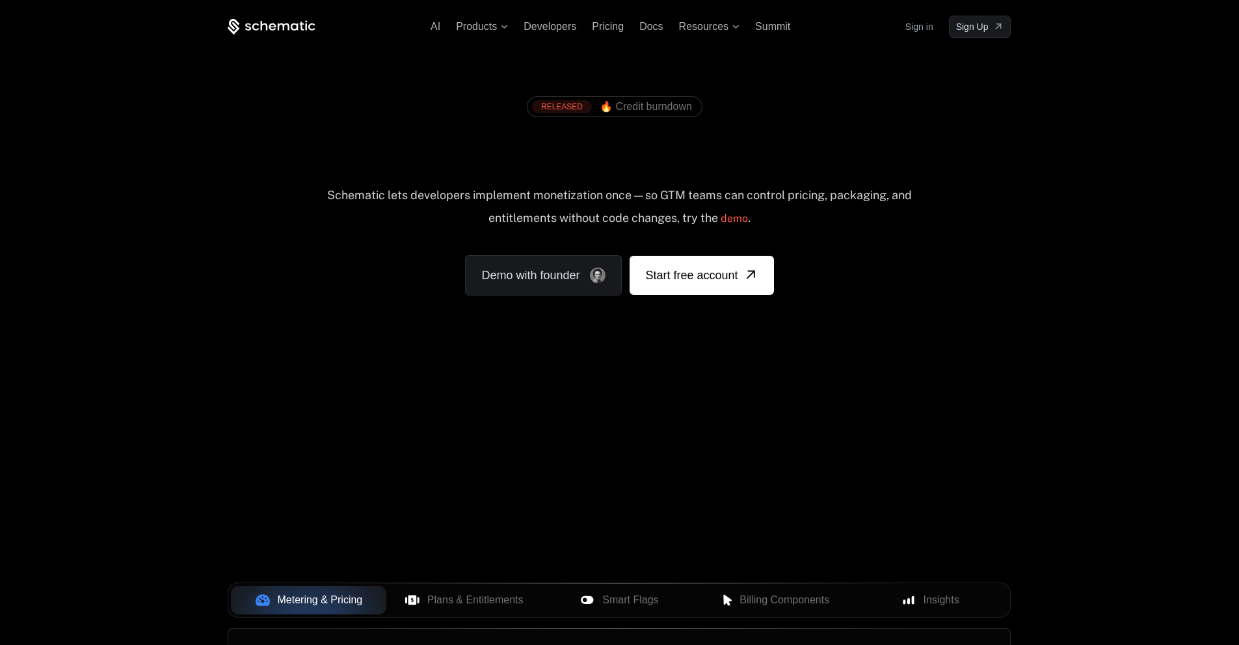 The image size is (1239, 645). Describe the element at coordinates (543, 275) in the screenshot. I see `a: Demo with founder, ,[object Object]` at that location.